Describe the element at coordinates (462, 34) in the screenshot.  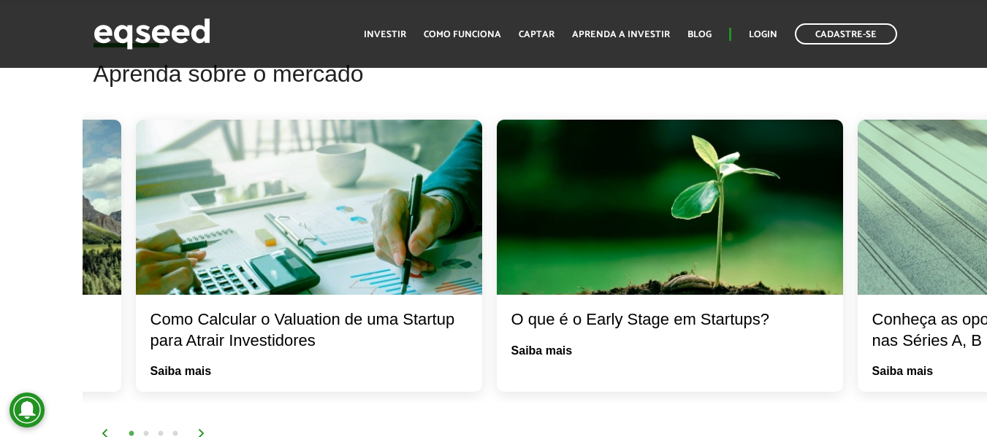
I see `a: Como funciona` at that location.